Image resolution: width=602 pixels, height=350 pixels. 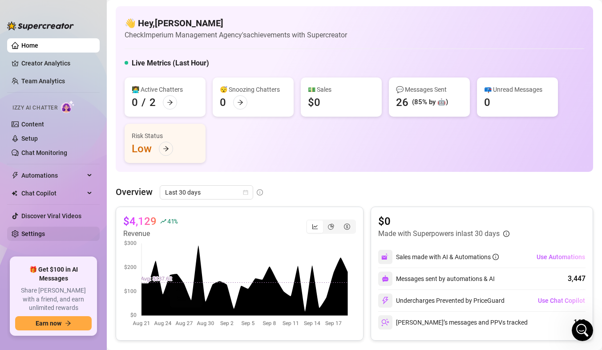 I want to click on span: line-chart, so click(x=315, y=227).